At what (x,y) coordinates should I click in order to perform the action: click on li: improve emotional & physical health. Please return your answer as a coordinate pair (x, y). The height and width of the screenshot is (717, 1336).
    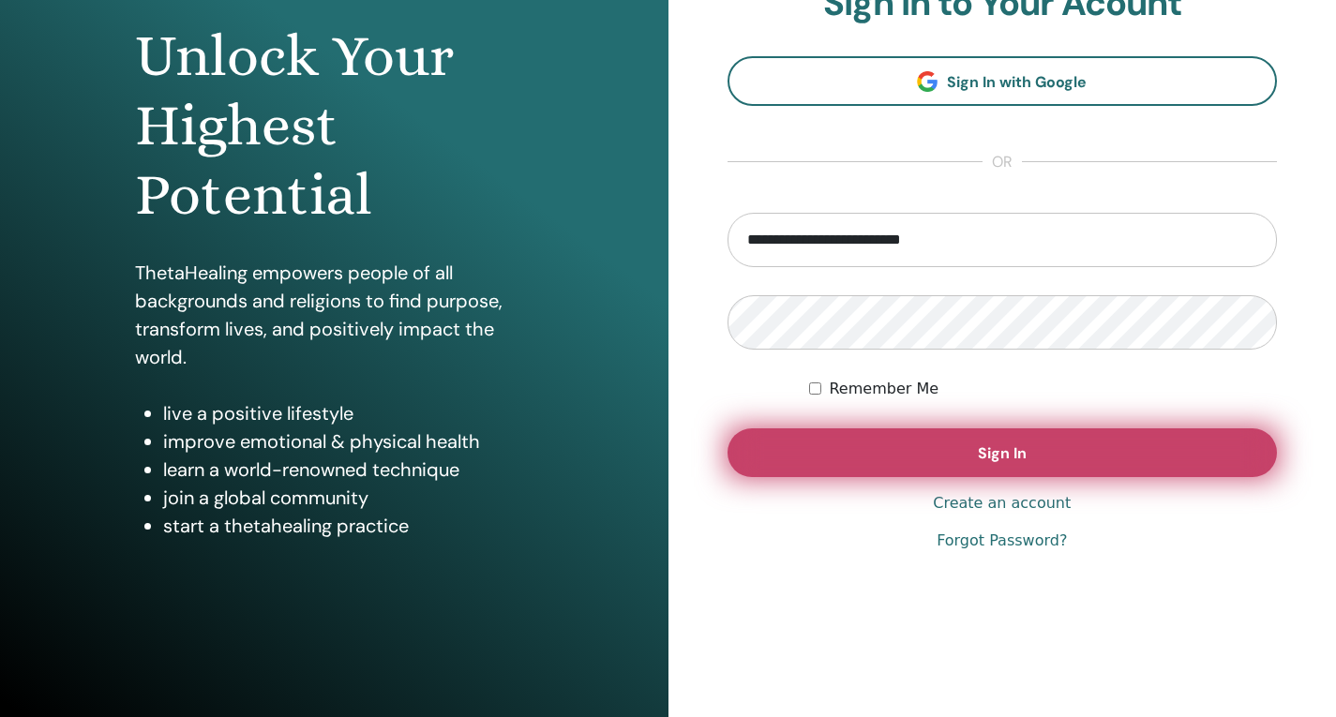
    Looking at the image, I should click on (348, 442).